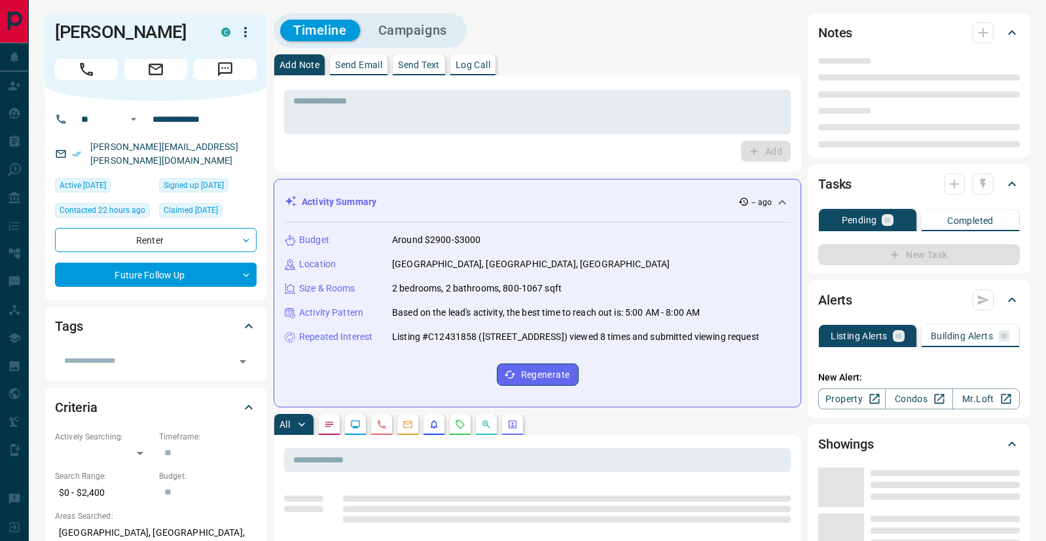 Image resolution: width=1046 pixels, height=541 pixels. I want to click on p: Based on the lead's activity, the best time to reach out is: 5:00 AM - 8:00 AM, so click(546, 312).